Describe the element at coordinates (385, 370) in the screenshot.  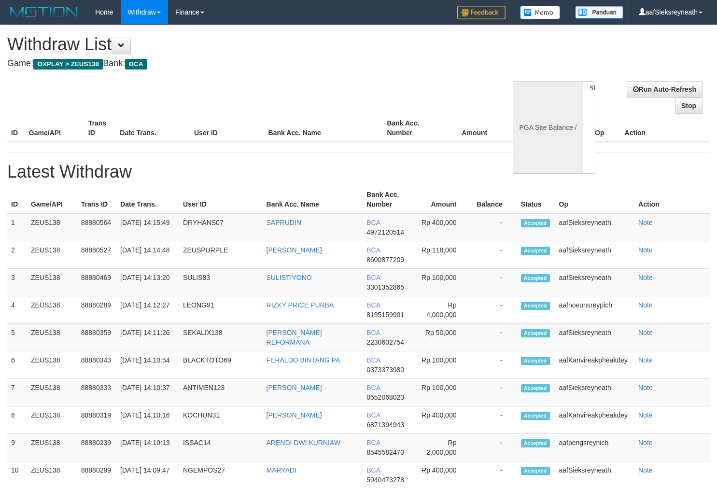
I see `span: 0373373980` at that location.